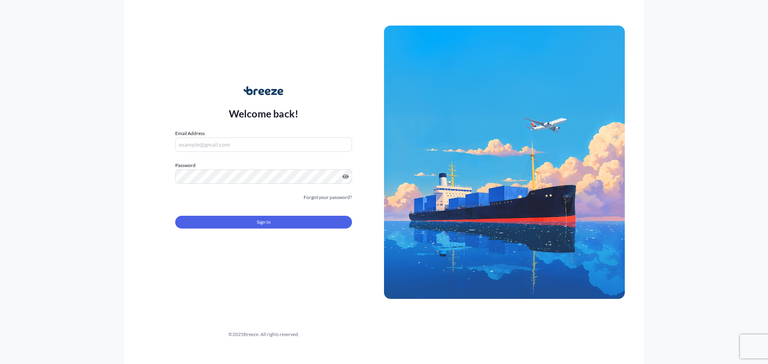  Describe the element at coordinates (504, 162) in the screenshot. I see `img: Ship illustration` at that location.